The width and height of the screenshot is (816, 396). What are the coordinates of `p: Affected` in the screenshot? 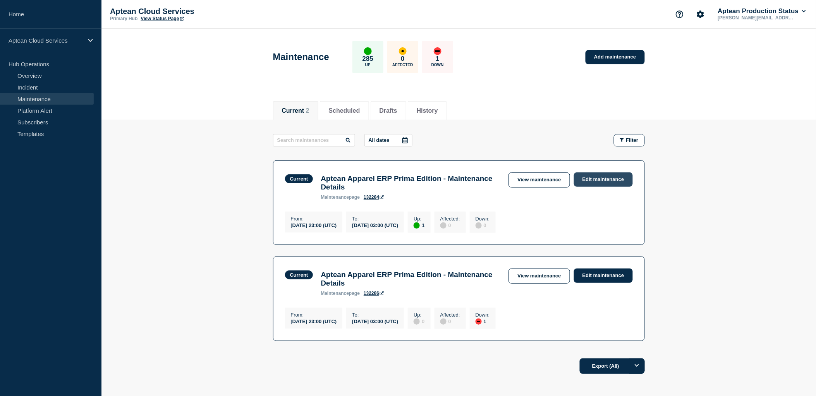 It's located at (403, 65).